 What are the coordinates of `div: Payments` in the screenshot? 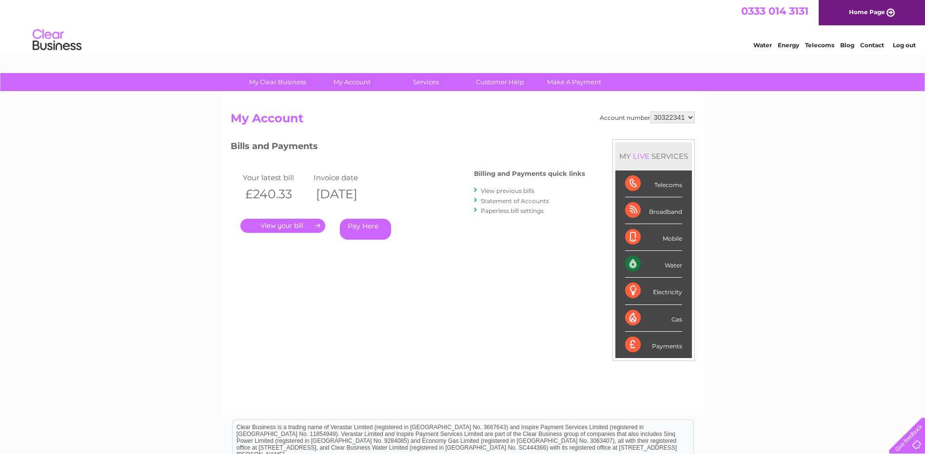 It's located at (653, 345).